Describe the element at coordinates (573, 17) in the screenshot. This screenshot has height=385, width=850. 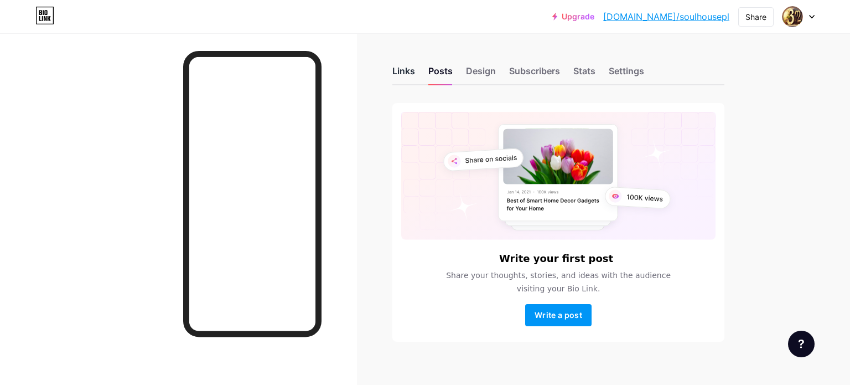
I see `a: Upgrade` at that location.